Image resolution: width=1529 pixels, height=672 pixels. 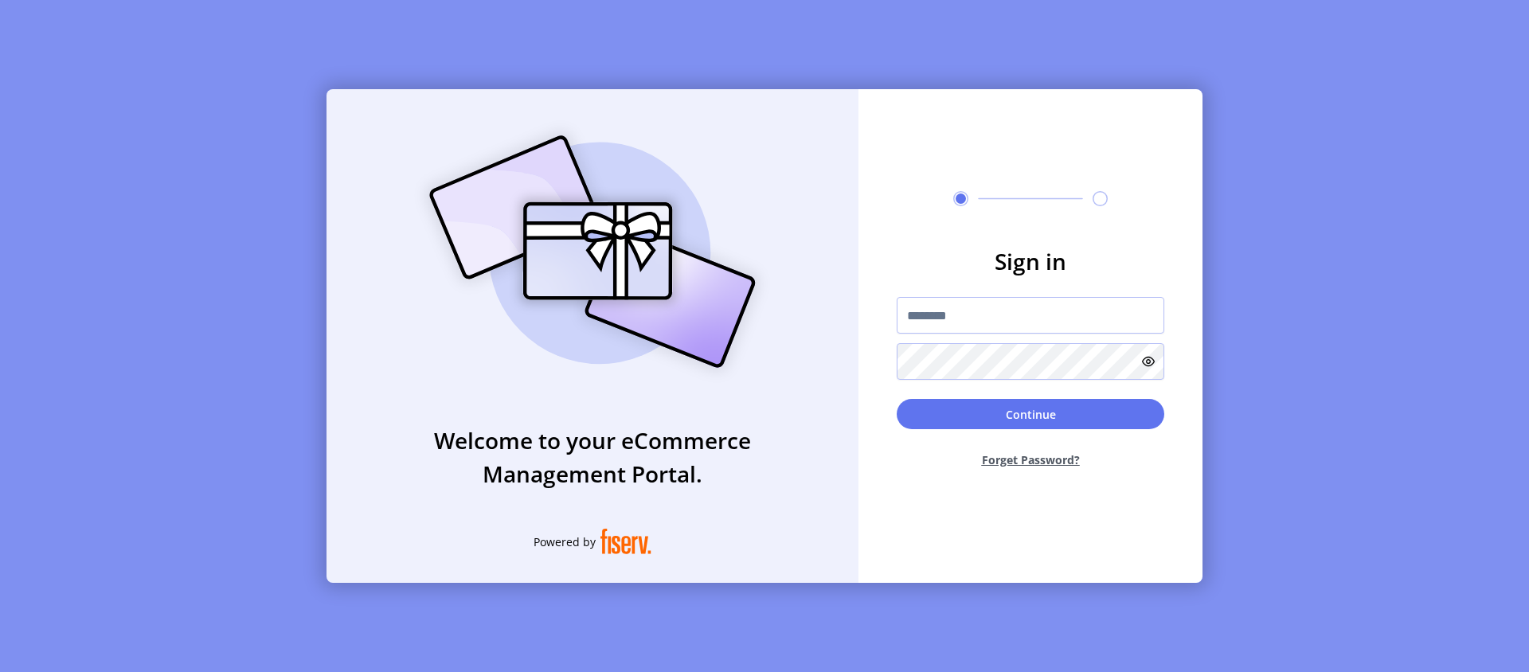 What do you see at coordinates (1031, 261) in the screenshot?
I see `h3: Sign in` at bounding box center [1031, 261].